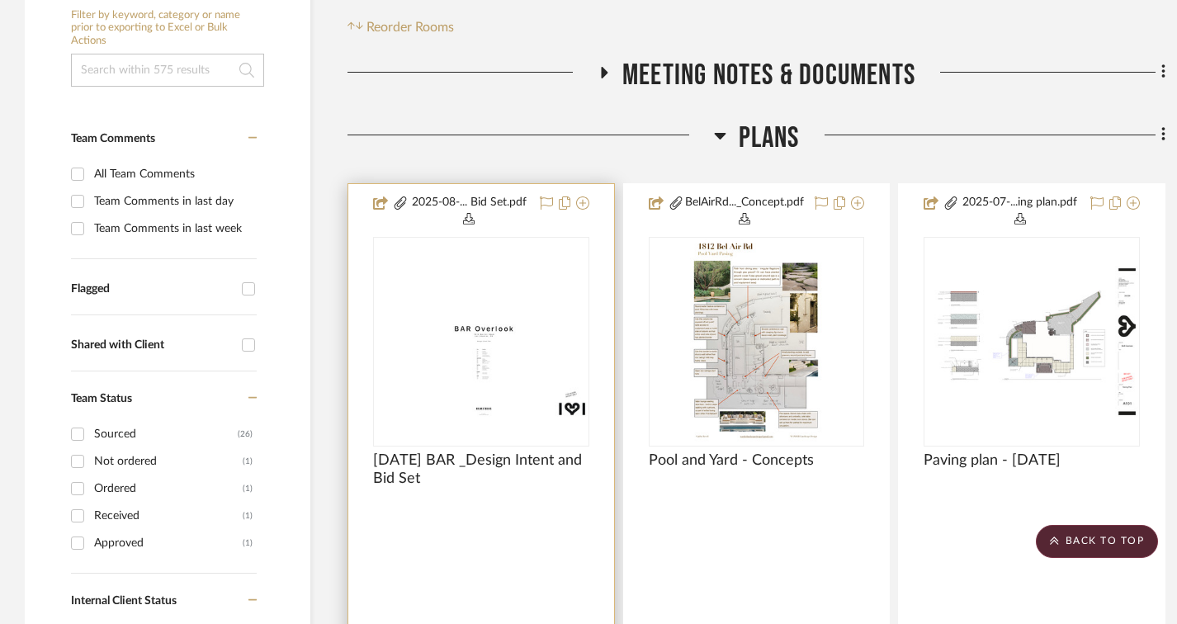  Describe the element at coordinates (168, 489) in the screenshot. I see `div: Ordered` at that location.